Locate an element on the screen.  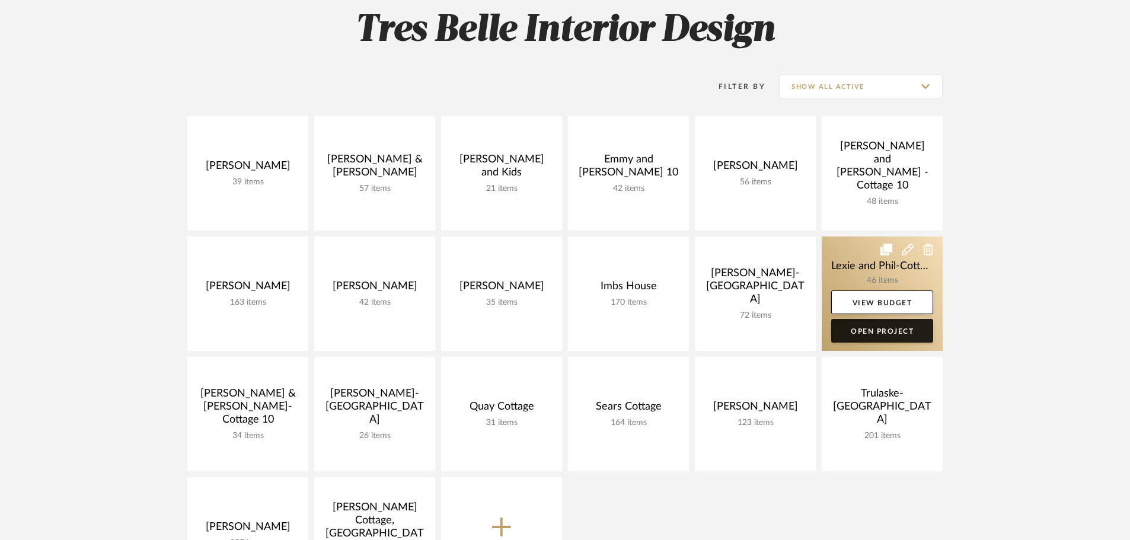
div: Imbs House is located at coordinates (629, 289).